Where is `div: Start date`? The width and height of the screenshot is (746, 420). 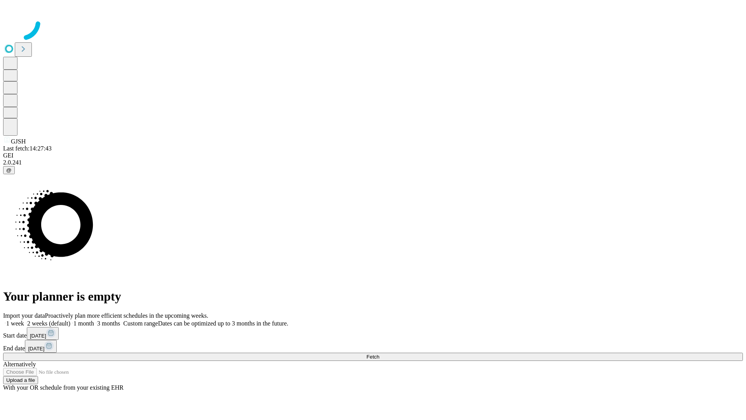
div: Start date is located at coordinates (373, 333).